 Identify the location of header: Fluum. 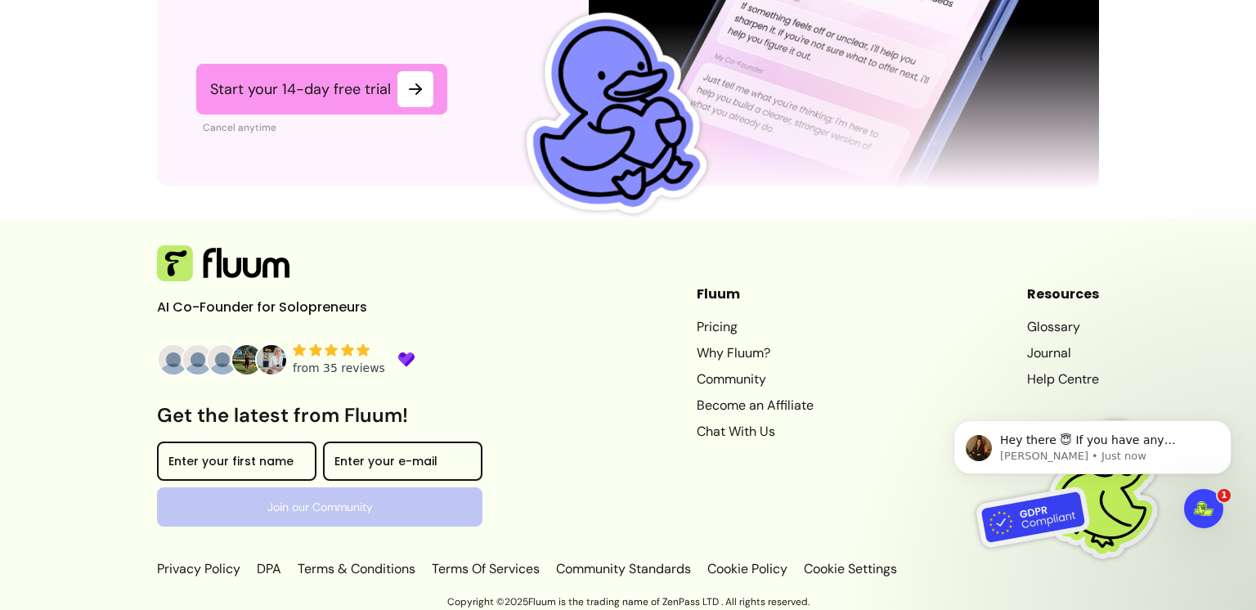
(755, 294).